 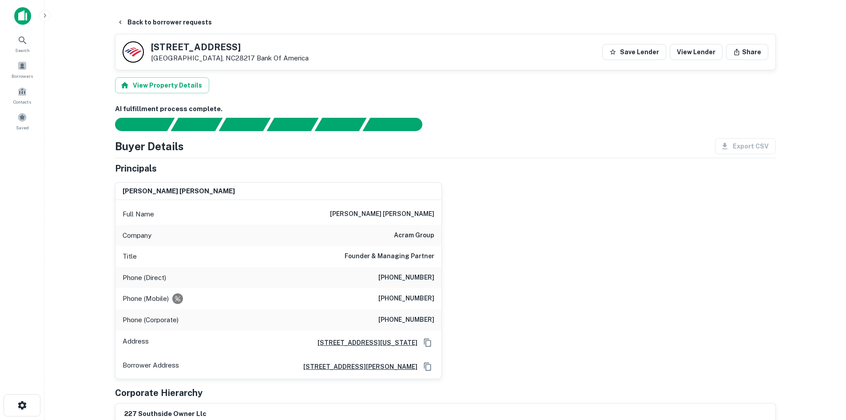 I want to click on h6: Founder & Managing Partner, so click(x=389, y=256).